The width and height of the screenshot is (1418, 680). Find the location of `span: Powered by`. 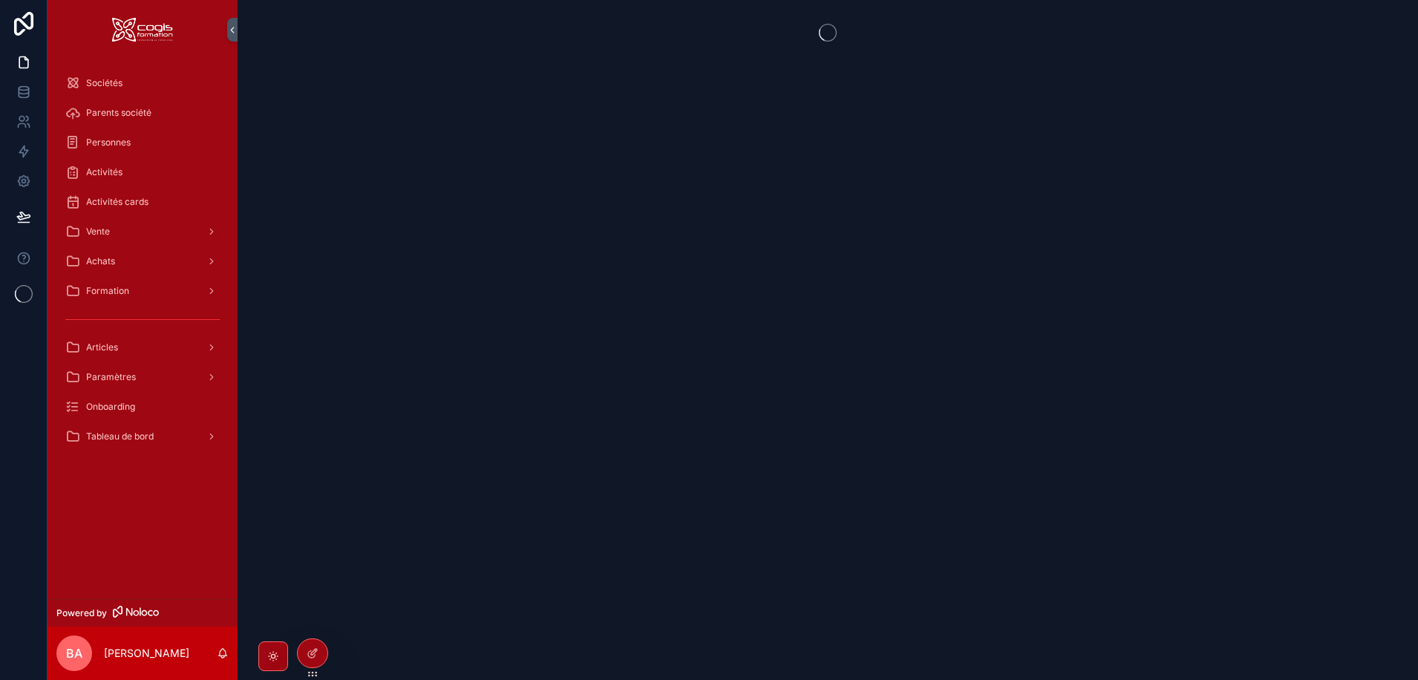

span: Powered by is located at coordinates (82, 613).